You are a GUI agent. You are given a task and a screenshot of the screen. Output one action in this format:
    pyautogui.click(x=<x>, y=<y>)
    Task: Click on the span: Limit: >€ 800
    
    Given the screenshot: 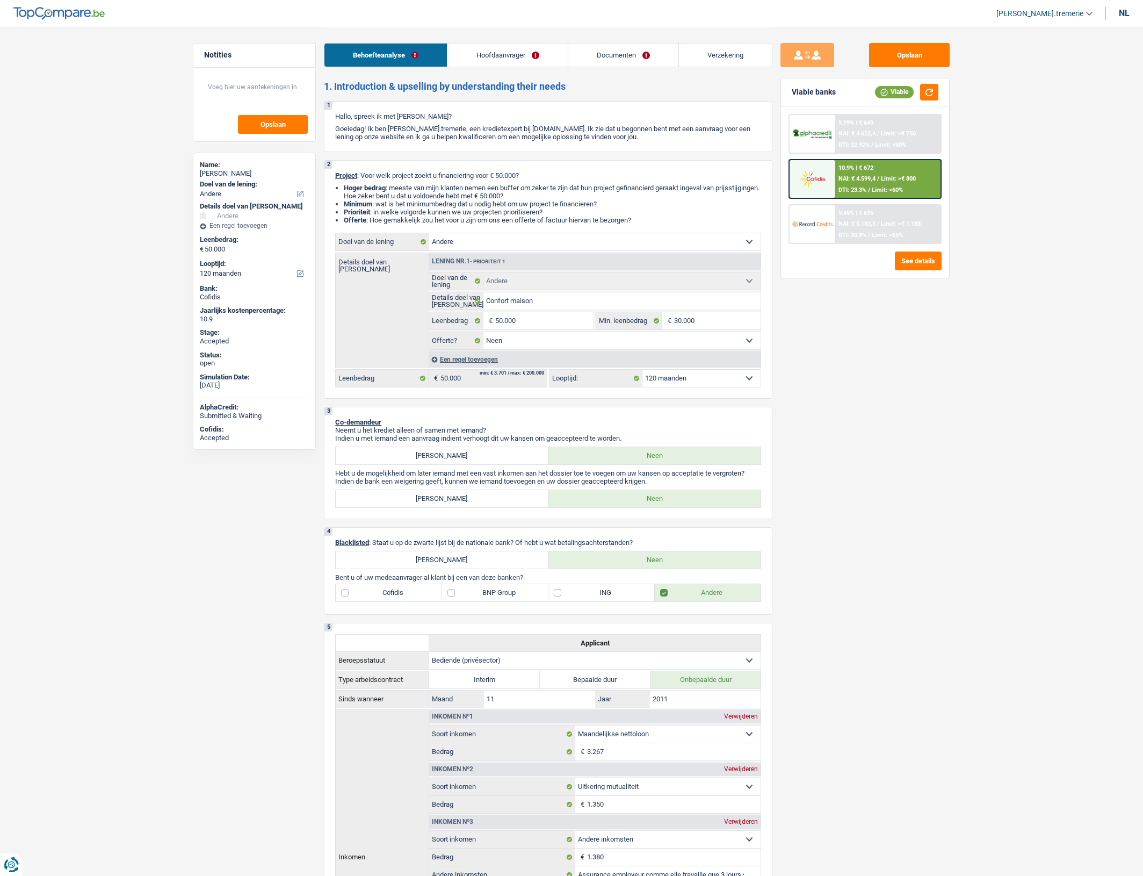 What is the action you would take?
    pyautogui.click(x=898, y=178)
    